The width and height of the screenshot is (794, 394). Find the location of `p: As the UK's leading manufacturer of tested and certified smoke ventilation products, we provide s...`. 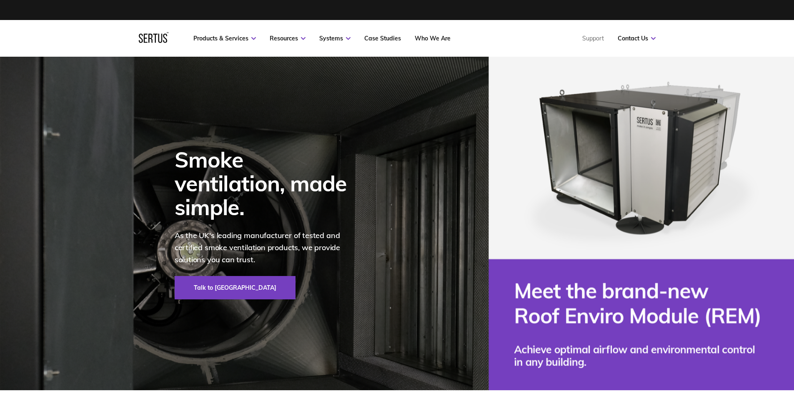

p: As the UK's leading manufacturer of tested and certified smoke ventilation products, we provide s... is located at coordinates (266, 248).